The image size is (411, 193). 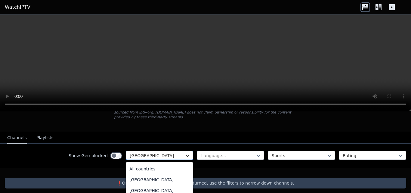 I want to click on a: WatchIPTV, so click(x=17, y=7).